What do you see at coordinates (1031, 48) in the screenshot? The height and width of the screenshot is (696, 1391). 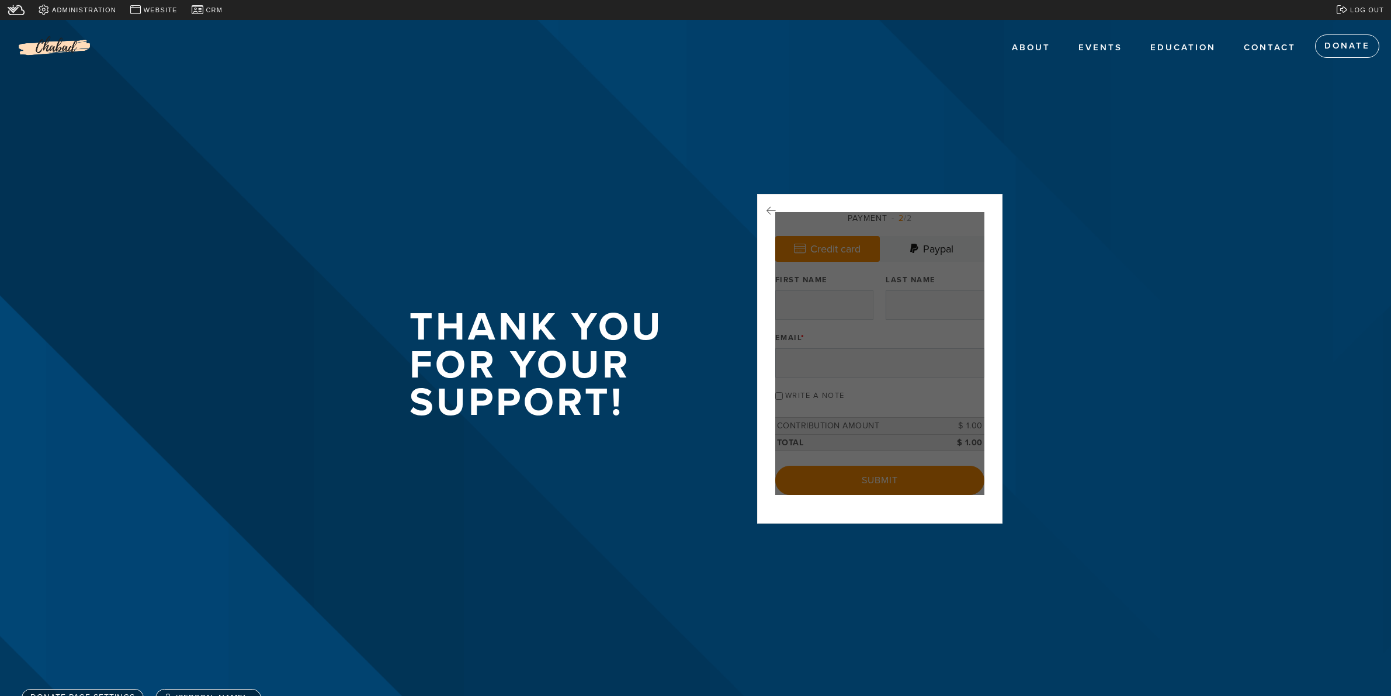 I see `a: ABOUT` at bounding box center [1031, 48].